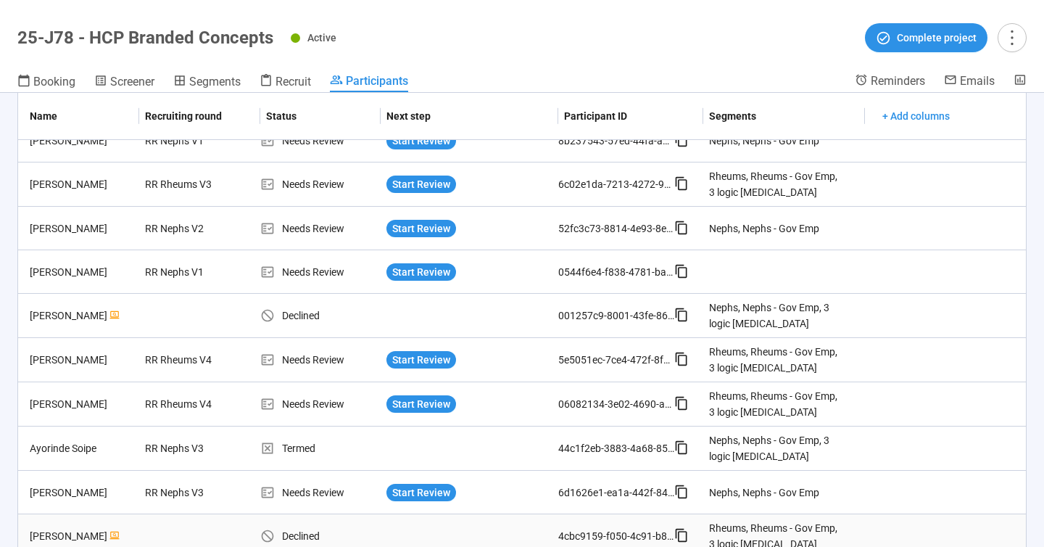 The width and height of the screenshot is (1044, 547). What do you see at coordinates (916, 116) in the screenshot?
I see `button: + Add columns` at bounding box center [916, 116].